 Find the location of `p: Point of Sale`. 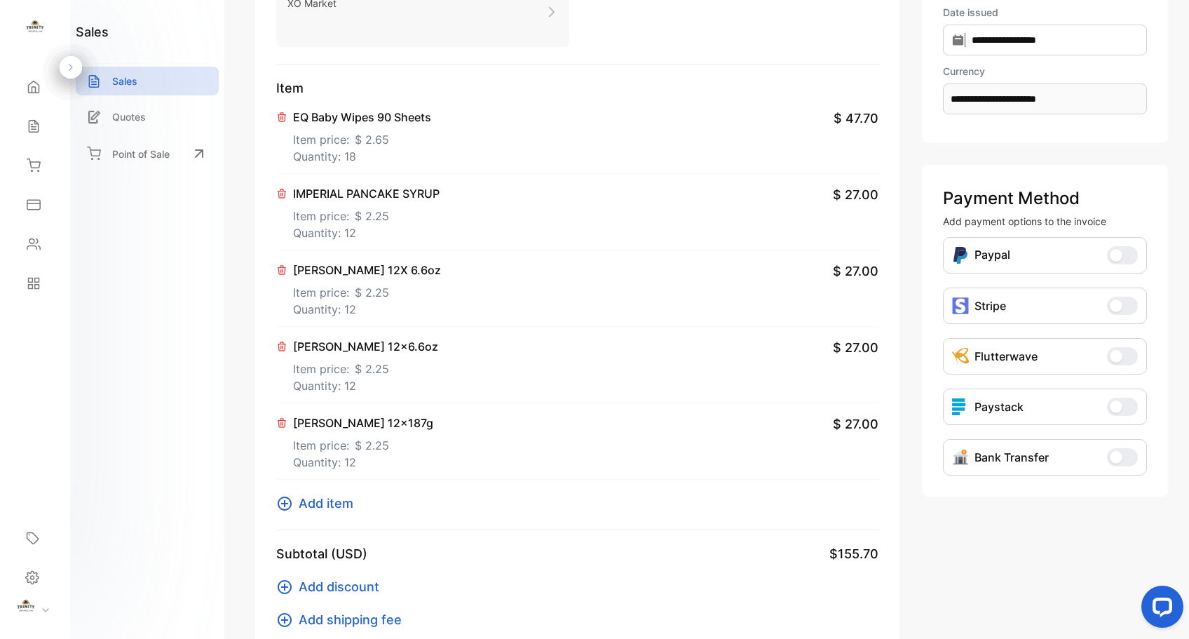

p: Point of Sale is located at coordinates (141, 154).